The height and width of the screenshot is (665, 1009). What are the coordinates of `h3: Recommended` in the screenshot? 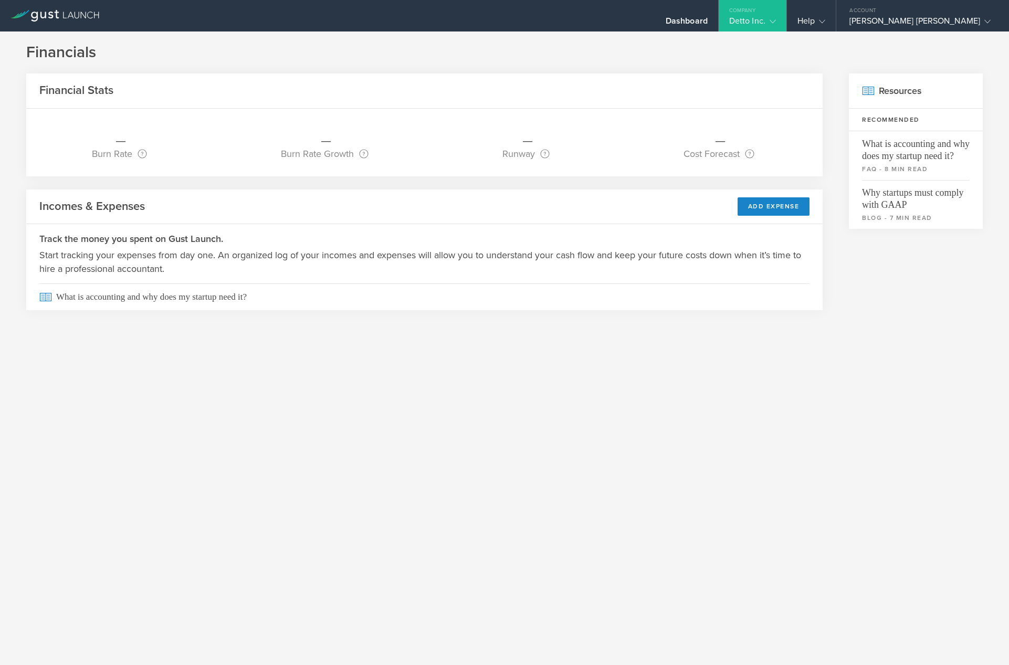 It's located at (916, 120).